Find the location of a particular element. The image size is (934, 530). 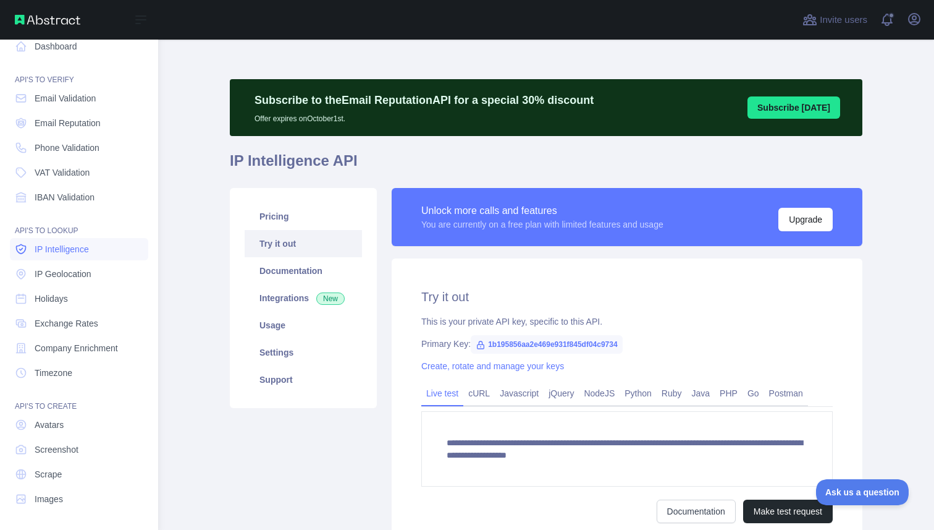

a: Avatars is located at coordinates (79, 425).